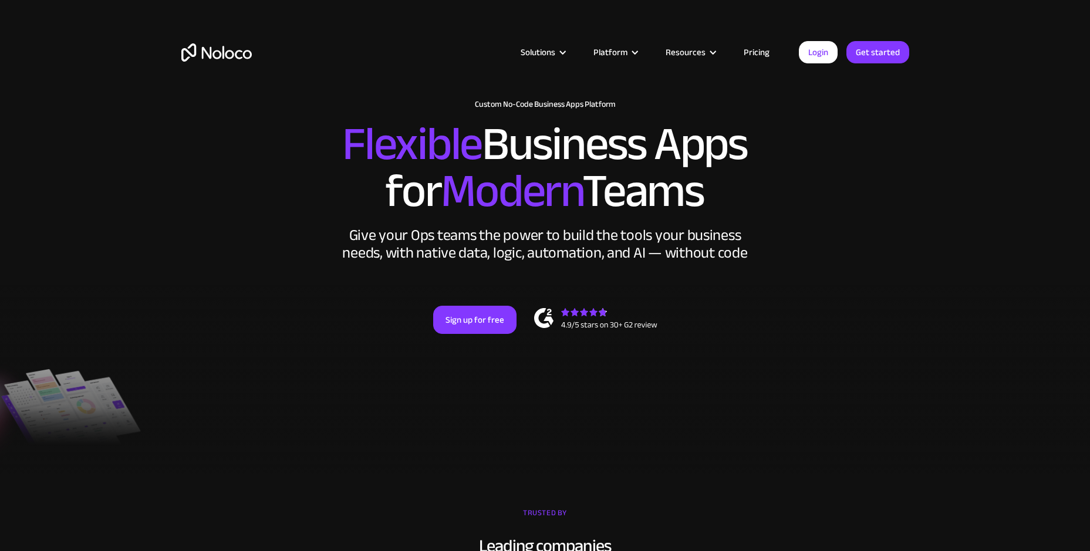  Describe the element at coordinates (545, 244) in the screenshot. I see `div: Give your Ops teams the power to build the tools your business needs, with native data, logic, au...` at that location.